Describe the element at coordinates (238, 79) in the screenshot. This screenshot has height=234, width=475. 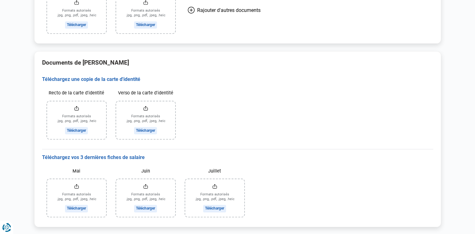
I see `h3: Téléchargez une copie de la carte d'identité` at that location.